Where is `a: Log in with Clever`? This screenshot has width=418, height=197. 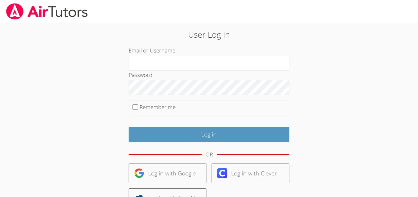
a: Log in with Clever is located at coordinates (251, 173).